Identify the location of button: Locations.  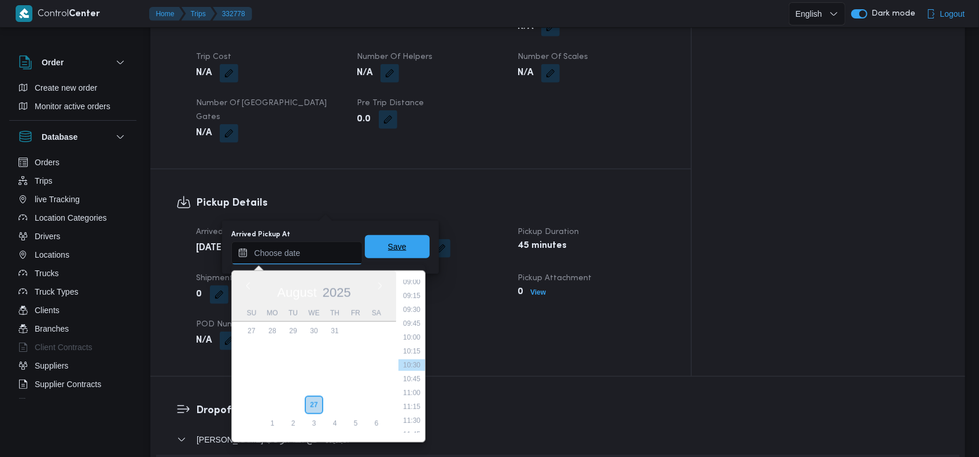
(73, 255).